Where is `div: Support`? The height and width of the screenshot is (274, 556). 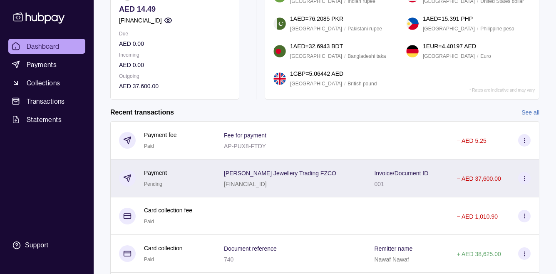 div: Support is located at coordinates (37, 245).